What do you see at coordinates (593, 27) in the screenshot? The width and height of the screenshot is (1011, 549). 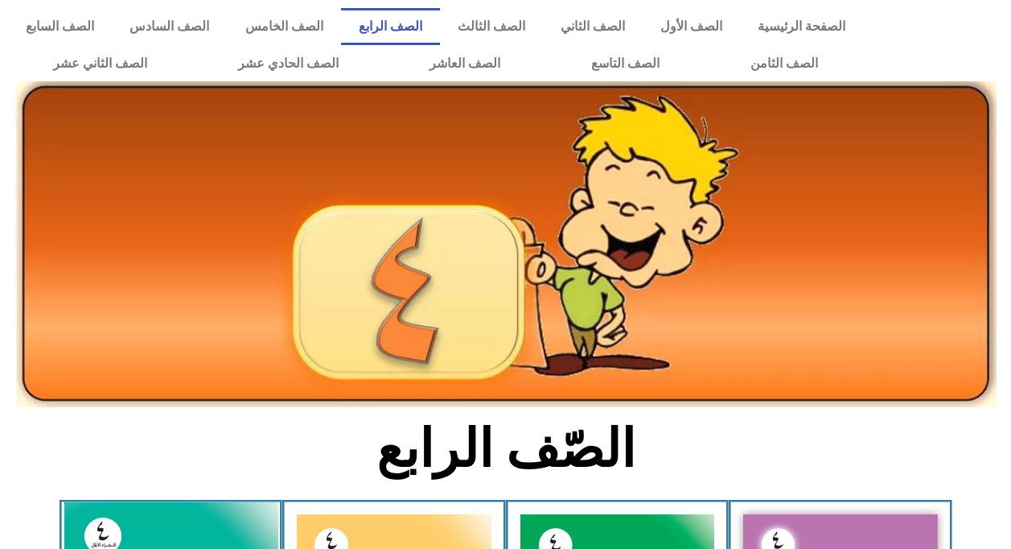 I see `a: الصف الثاني` at bounding box center [593, 27].